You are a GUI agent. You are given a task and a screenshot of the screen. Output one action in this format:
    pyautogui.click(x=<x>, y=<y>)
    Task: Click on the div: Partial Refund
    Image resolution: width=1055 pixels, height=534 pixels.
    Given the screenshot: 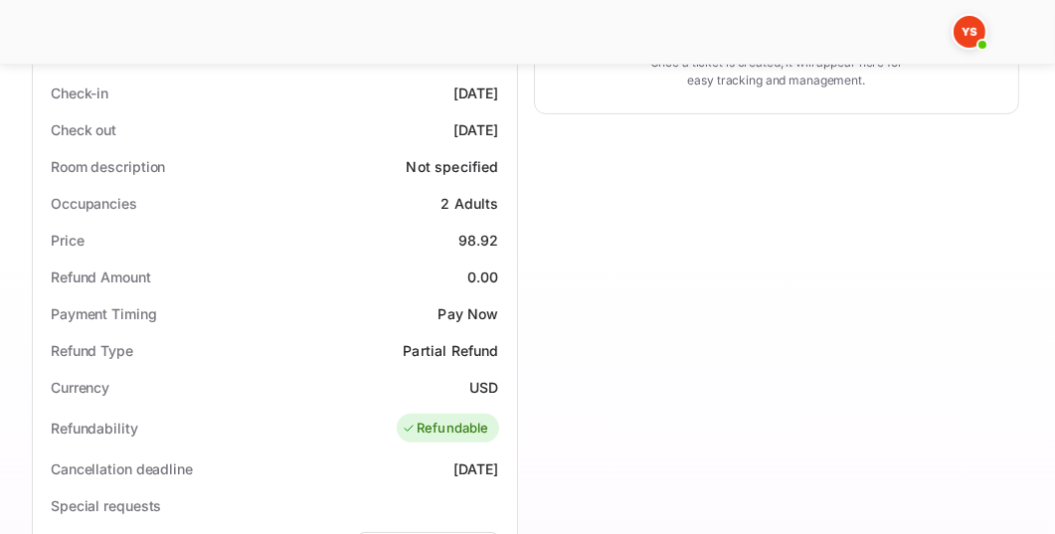 What is the action you would take?
    pyautogui.click(x=451, y=350)
    